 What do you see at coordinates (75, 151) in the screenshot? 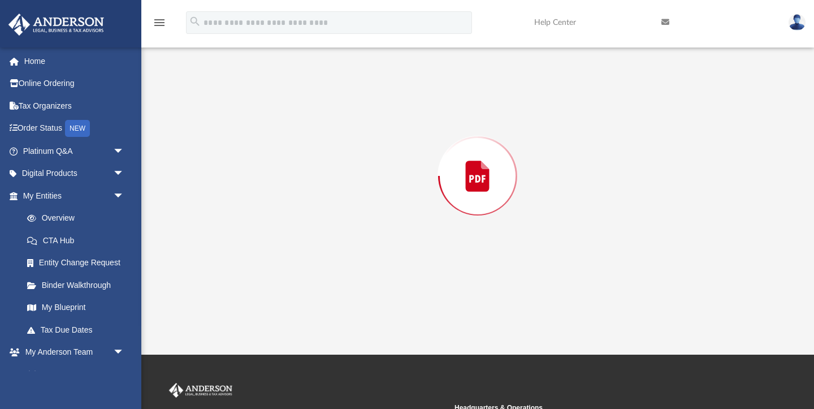
I see `a: Platinum Q&Aarrow_drop_down` at bounding box center [75, 151].